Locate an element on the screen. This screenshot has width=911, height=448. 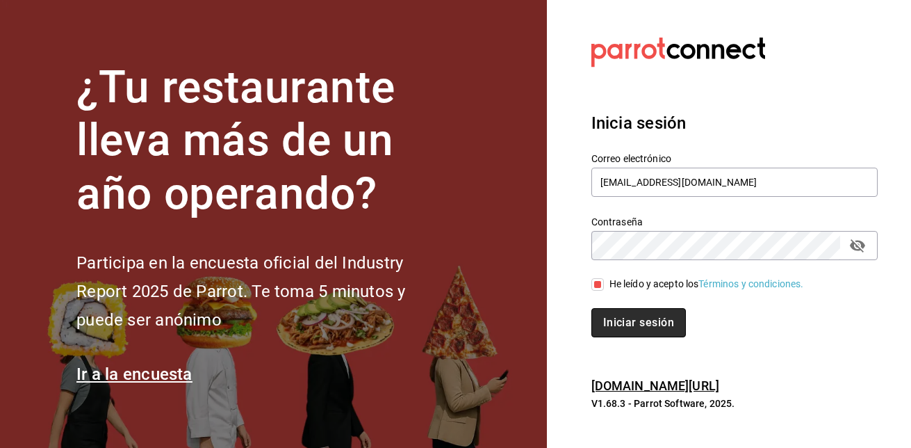
input: Ingresa tu correo electrónico is located at coordinates (735, 182).